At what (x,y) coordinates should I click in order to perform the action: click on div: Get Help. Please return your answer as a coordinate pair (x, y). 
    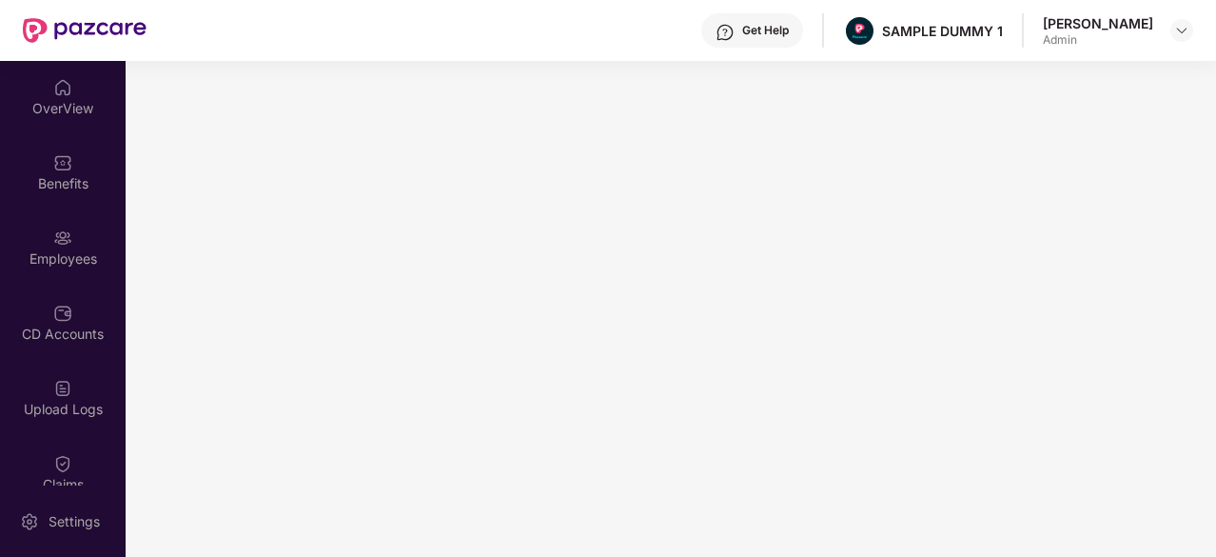
    Looking at the image, I should click on (765, 30).